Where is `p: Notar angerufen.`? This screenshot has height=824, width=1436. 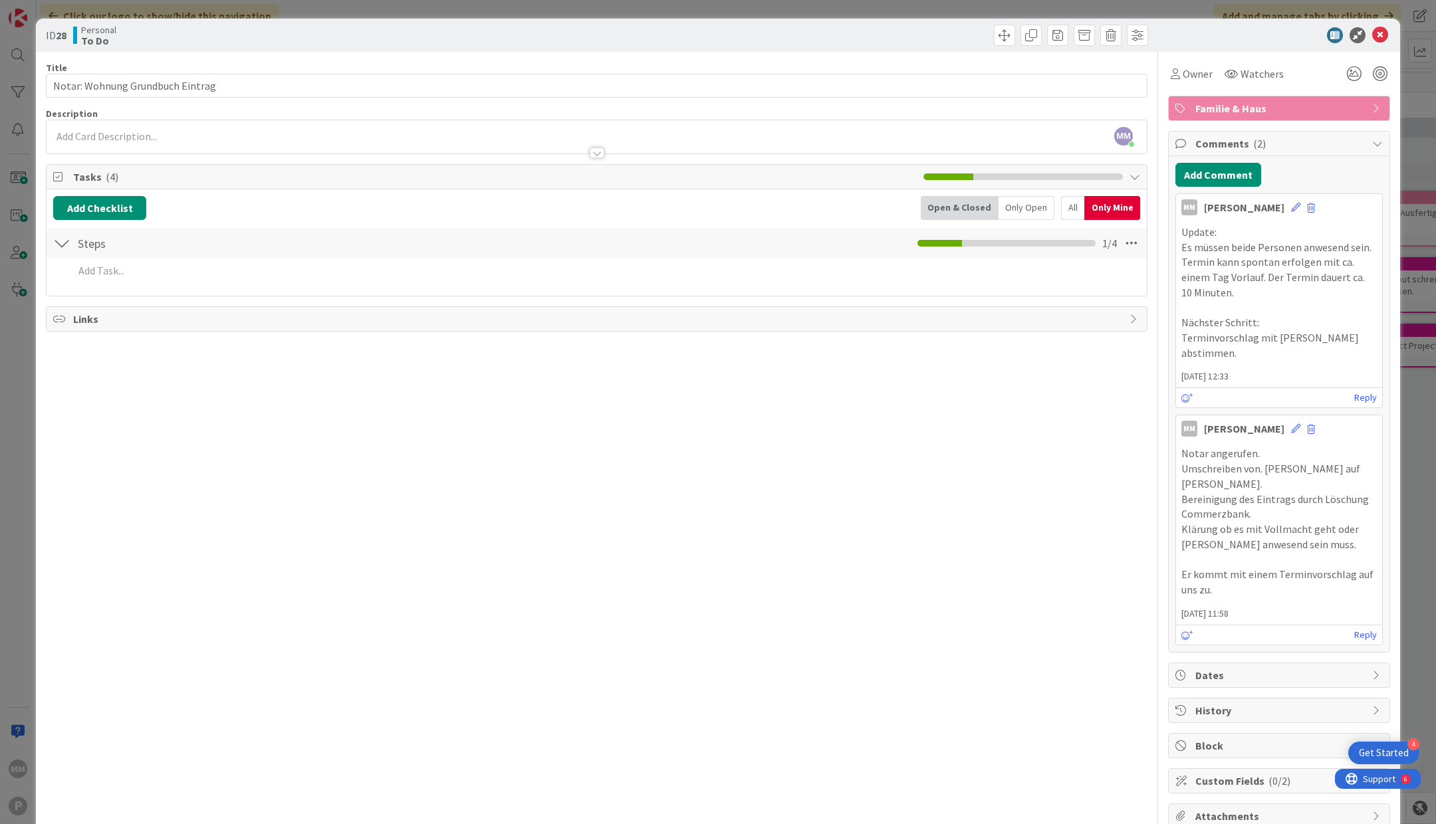 p: Notar angerufen. is located at coordinates (1279, 453).